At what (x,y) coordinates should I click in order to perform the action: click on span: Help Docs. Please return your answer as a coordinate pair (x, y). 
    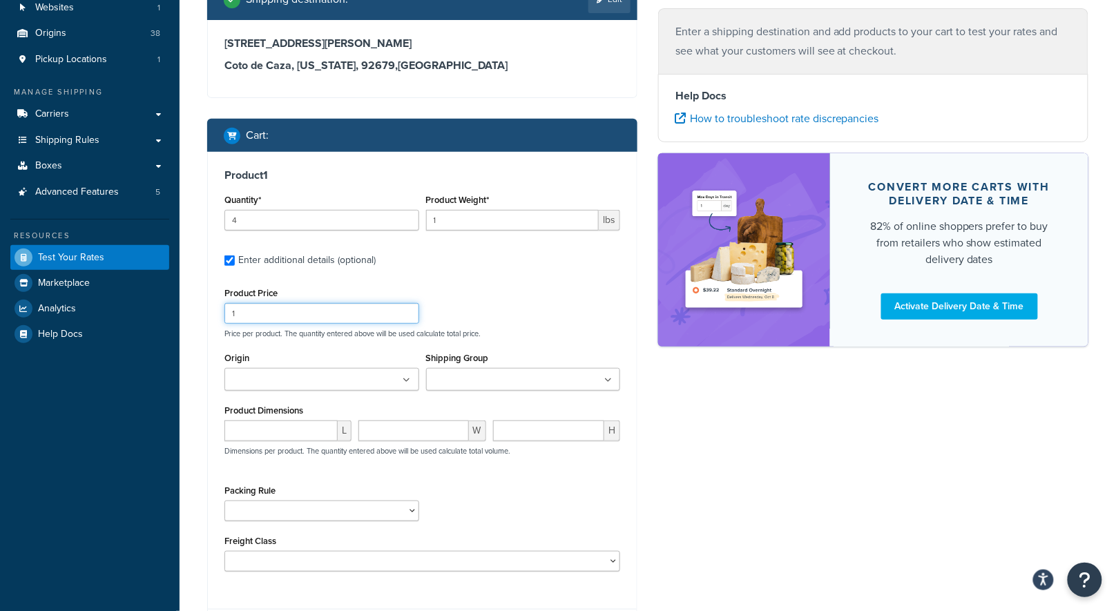
    Looking at the image, I should click on (60, 334).